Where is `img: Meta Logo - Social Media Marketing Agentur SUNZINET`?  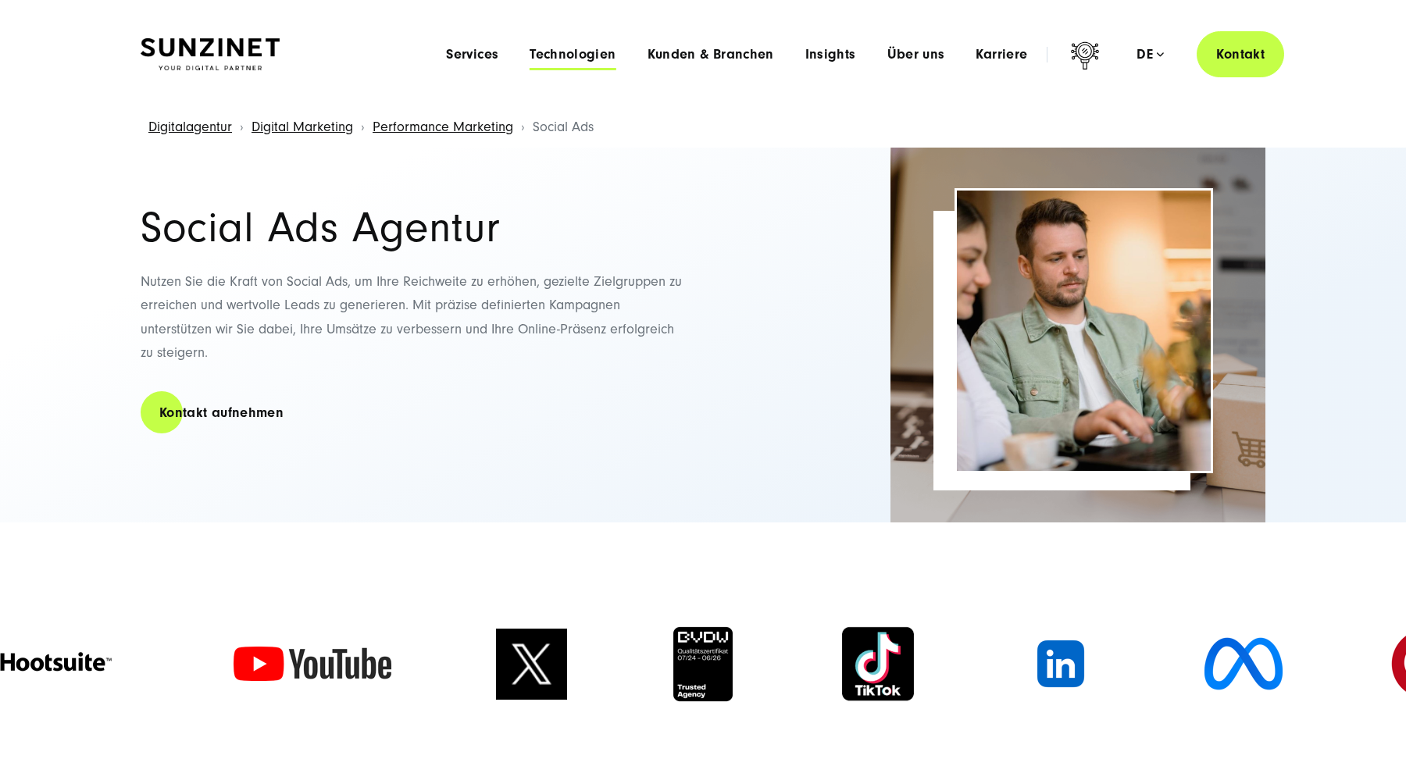 img: Meta Logo - Social Media Marketing Agentur SUNZINET is located at coordinates (1243, 664).